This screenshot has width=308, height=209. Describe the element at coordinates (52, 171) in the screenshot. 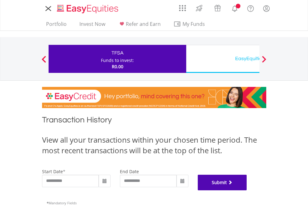

I see `label: start date` at that location.